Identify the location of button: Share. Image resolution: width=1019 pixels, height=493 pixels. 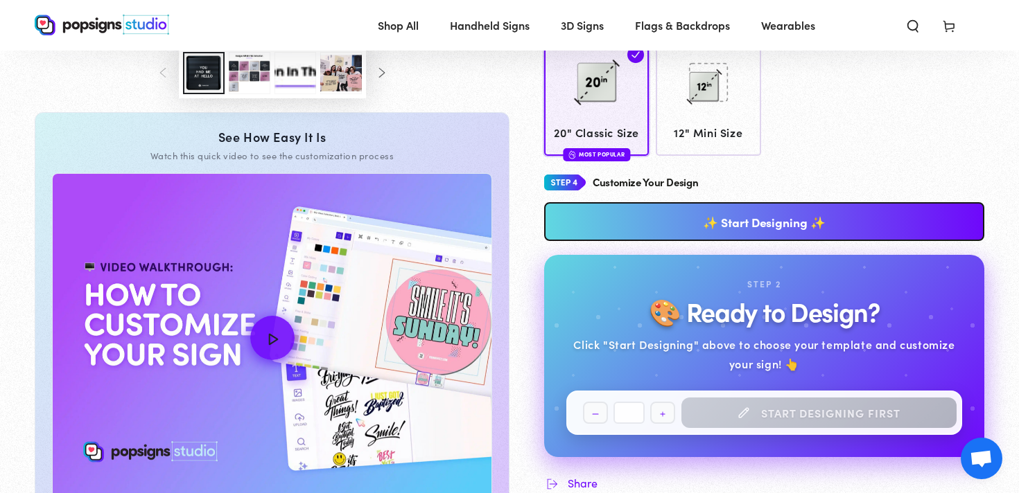
(570, 483).